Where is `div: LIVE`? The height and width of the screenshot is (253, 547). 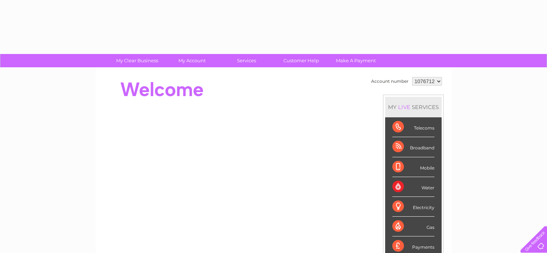
div: LIVE is located at coordinates (404, 107).